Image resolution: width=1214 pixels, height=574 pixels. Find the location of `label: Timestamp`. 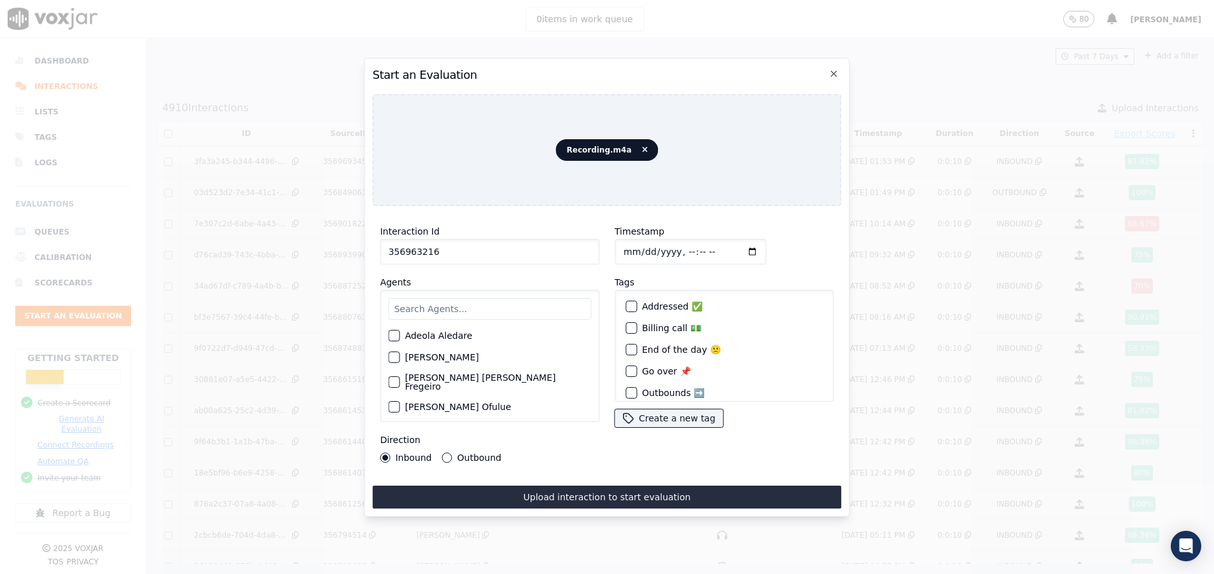

label: Timestamp is located at coordinates (639, 232).